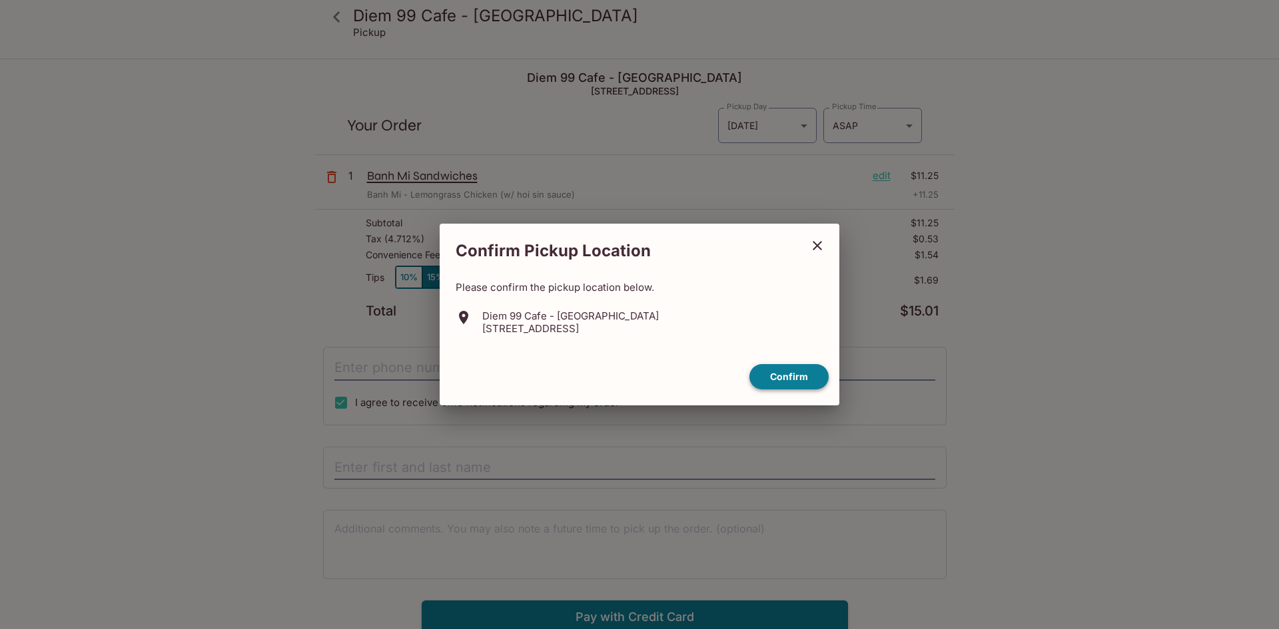 The image size is (1279, 629). What do you see at coordinates (817, 246) in the screenshot?
I see `button: close` at bounding box center [817, 246].